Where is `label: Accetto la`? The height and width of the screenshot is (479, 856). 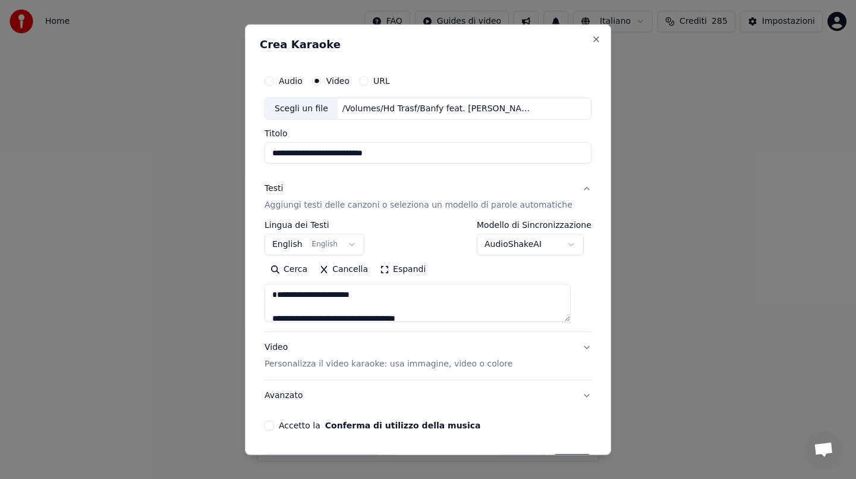 label: Accetto la is located at coordinates (379, 425).